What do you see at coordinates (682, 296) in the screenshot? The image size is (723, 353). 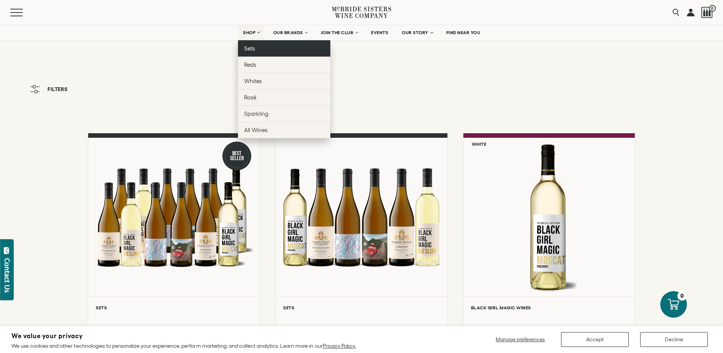 I see `div: 0` at bounding box center [682, 296].